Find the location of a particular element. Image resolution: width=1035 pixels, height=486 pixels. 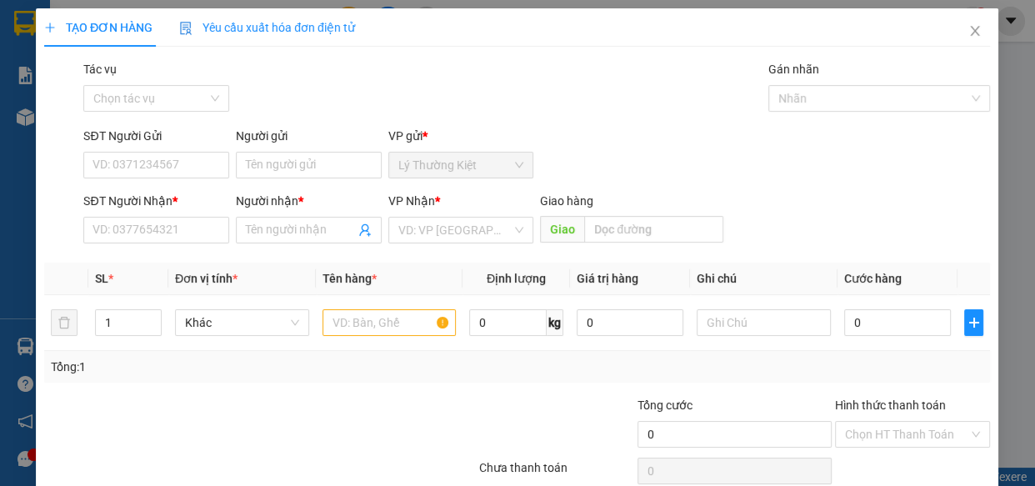

div: VP gửi is located at coordinates (461, 136).